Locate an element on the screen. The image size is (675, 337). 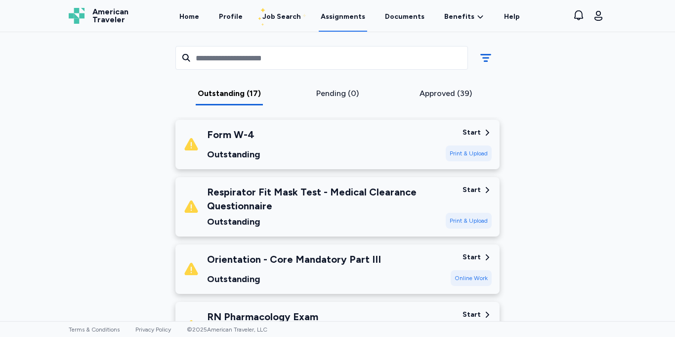
div: Approved (39) is located at coordinates (445, 93).